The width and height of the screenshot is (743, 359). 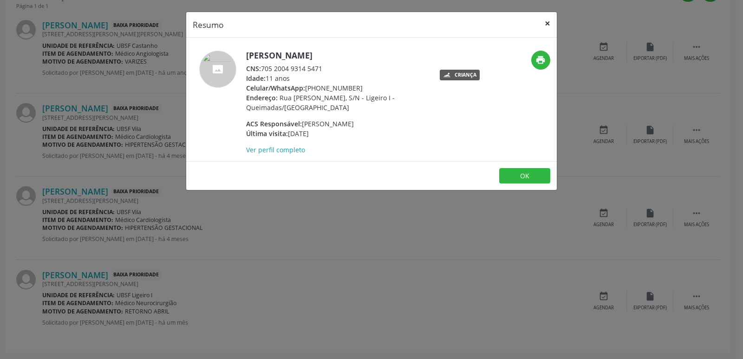 I want to click on img: accompaniment, so click(x=218, y=69).